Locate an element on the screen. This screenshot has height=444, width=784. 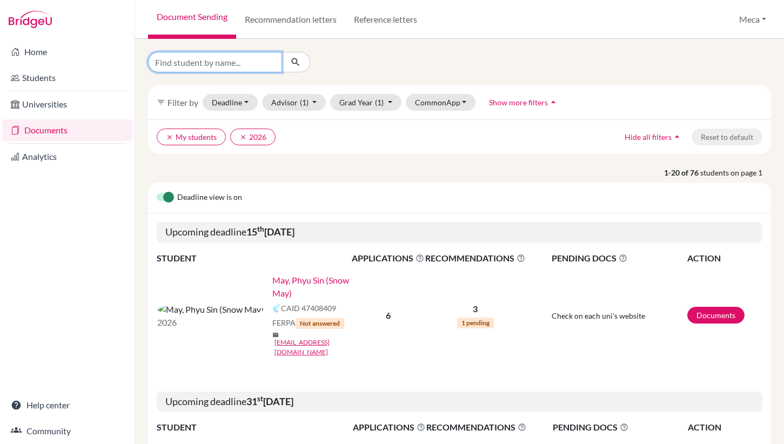
a: Help center is located at coordinates (67, 405).